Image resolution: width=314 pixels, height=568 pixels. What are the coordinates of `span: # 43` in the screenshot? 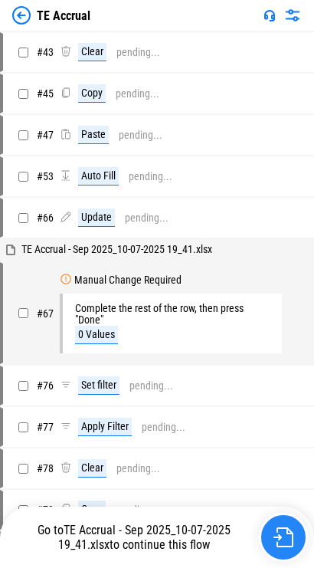 It's located at (45, 52).